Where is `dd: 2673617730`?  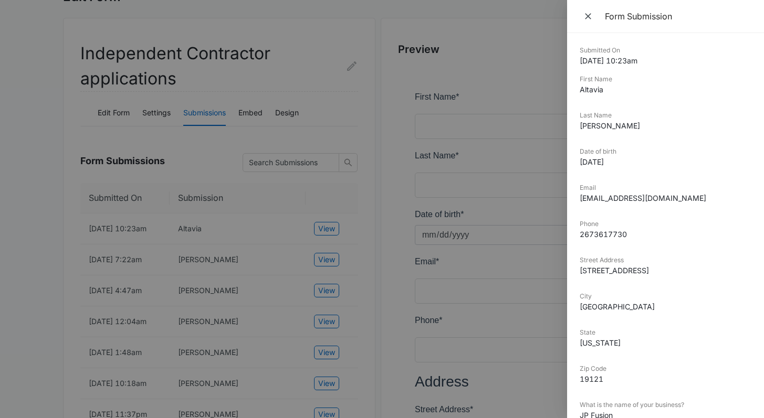
dd: 2673617730 is located at coordinates (665, 234).